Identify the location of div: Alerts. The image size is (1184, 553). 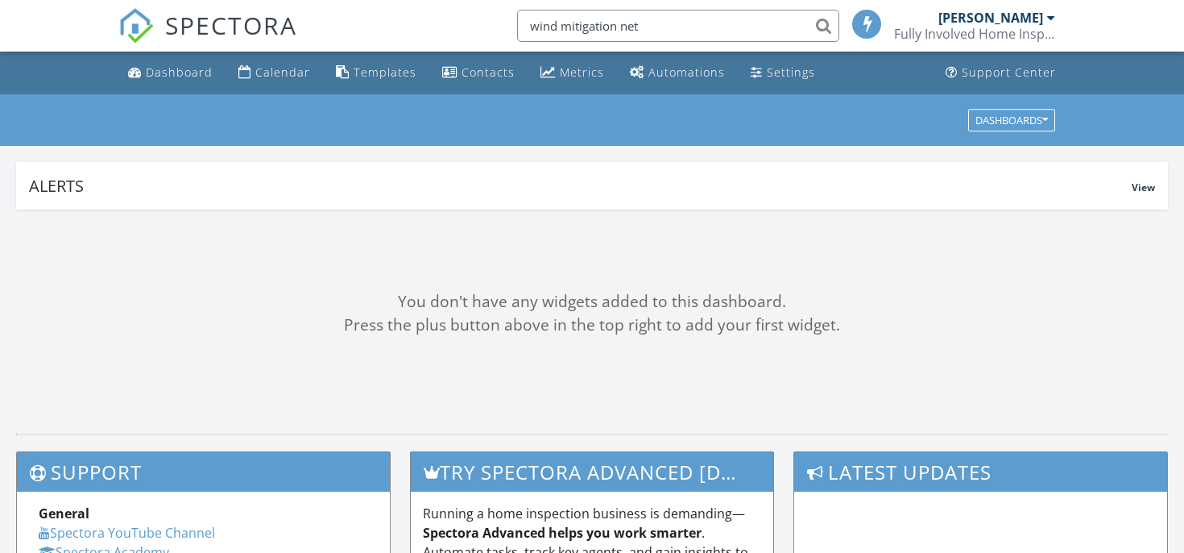
(580, 185).